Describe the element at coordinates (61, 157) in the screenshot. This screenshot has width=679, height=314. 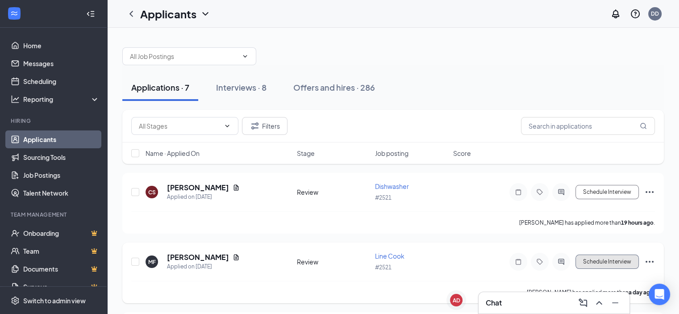
I see `a: Sourcing Tools` at that location.